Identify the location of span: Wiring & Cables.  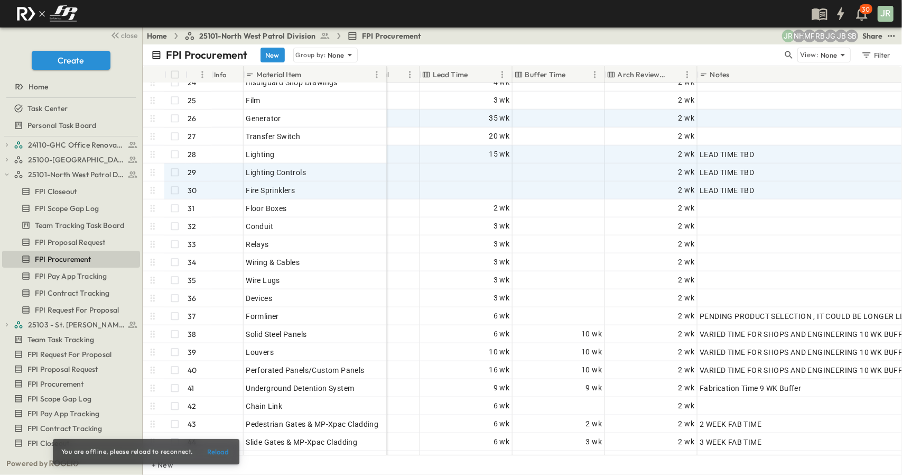
(273, 262).